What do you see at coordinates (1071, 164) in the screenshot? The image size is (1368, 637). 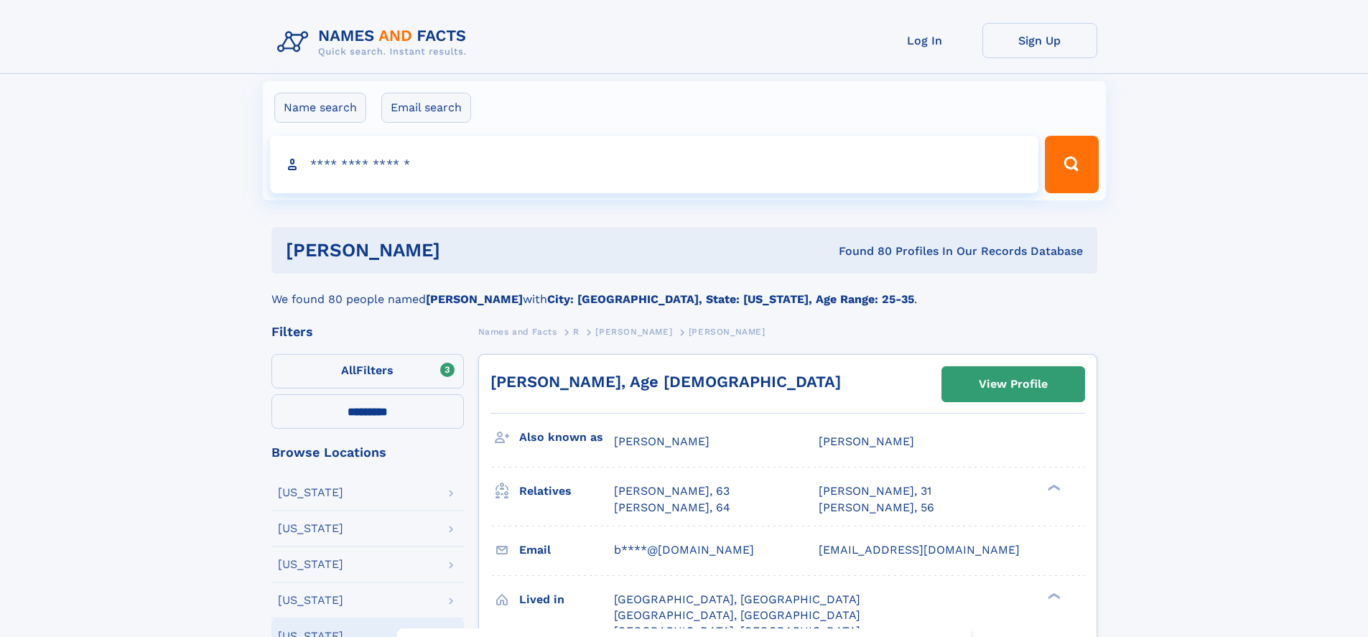 I see `button: Search Button` at bounding box center [1071, 164].